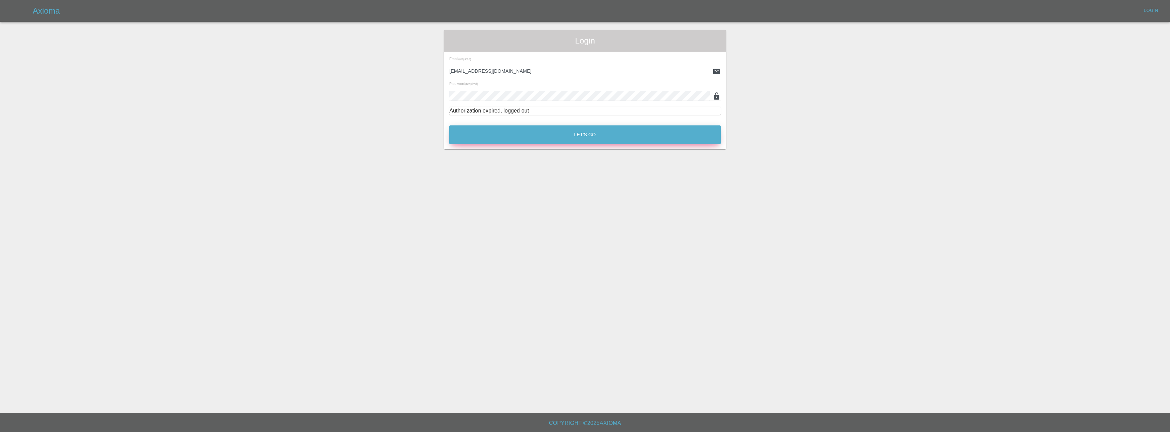  I want to click on a: Login, so click(1151, 11).